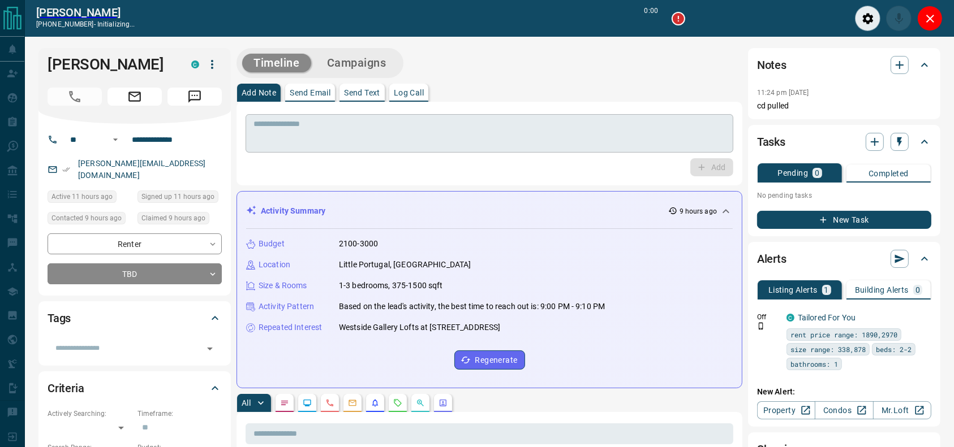 The height and width of the screenshot is (447, 954). What do you see at coordinates (489, 360) in the screenshot?
I see `button: Regenerate` at bounding box center [489, 360].